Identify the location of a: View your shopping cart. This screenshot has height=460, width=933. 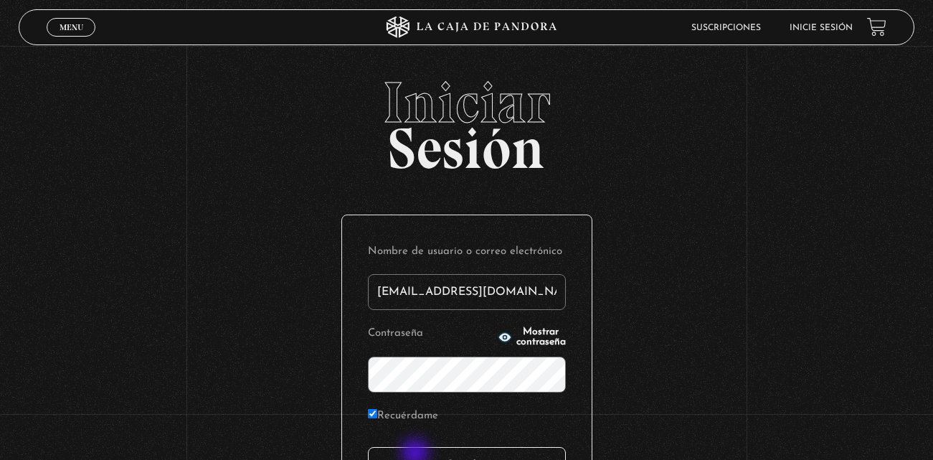
(877, 27).